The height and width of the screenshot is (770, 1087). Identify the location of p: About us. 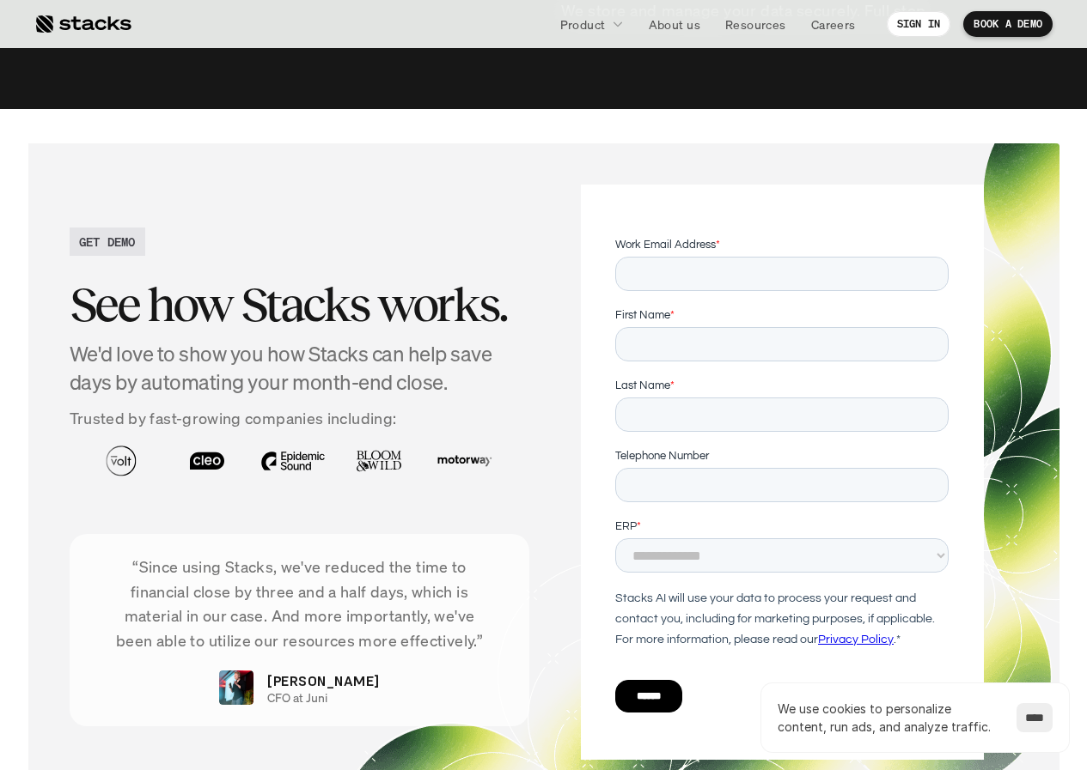
(674, 24).